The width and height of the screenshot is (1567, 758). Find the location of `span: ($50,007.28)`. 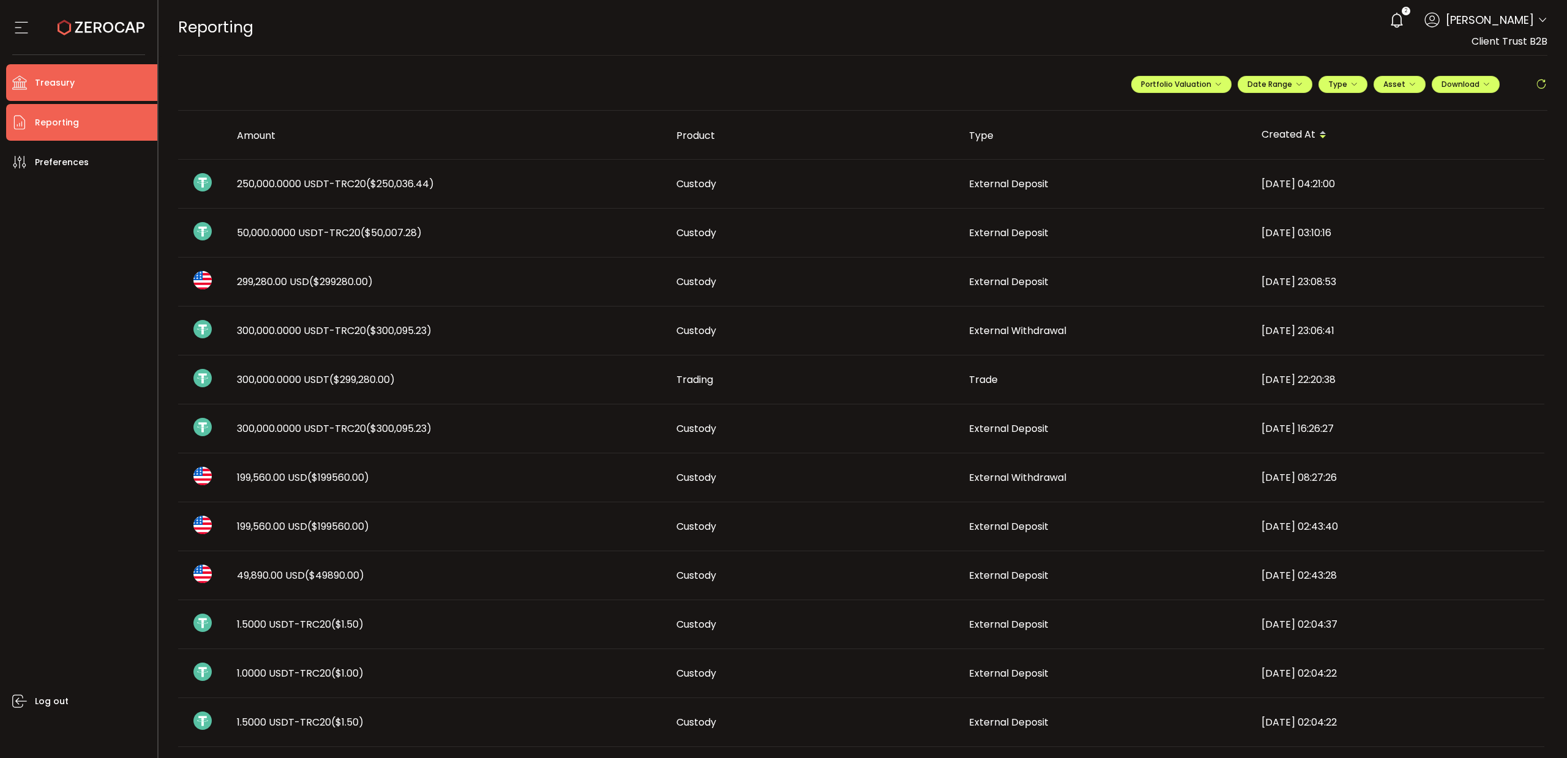

span: ($50,007.28) is located at coordinates (391, 233).